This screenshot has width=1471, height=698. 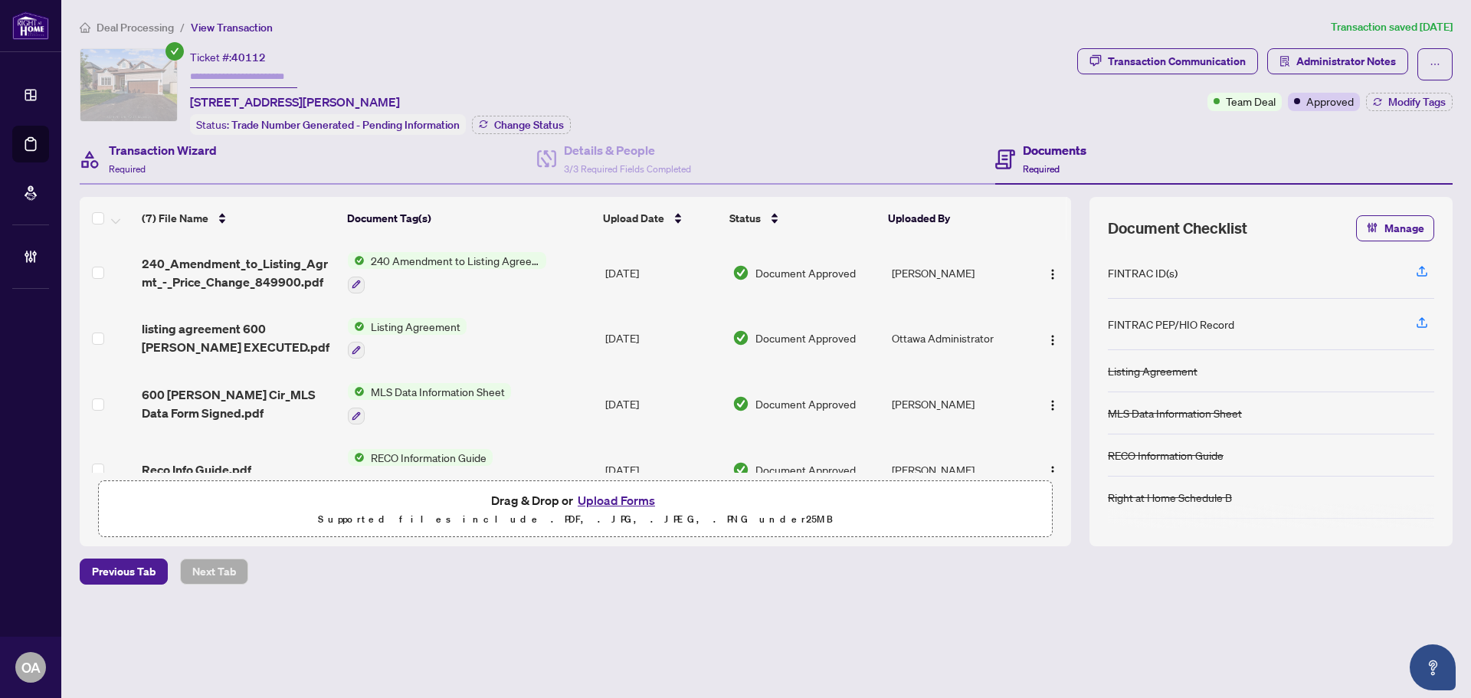 What do you see at coordinates (231, 28) in the screenshot?
I see `span: View Transaction` at bounding box center [231, 28].